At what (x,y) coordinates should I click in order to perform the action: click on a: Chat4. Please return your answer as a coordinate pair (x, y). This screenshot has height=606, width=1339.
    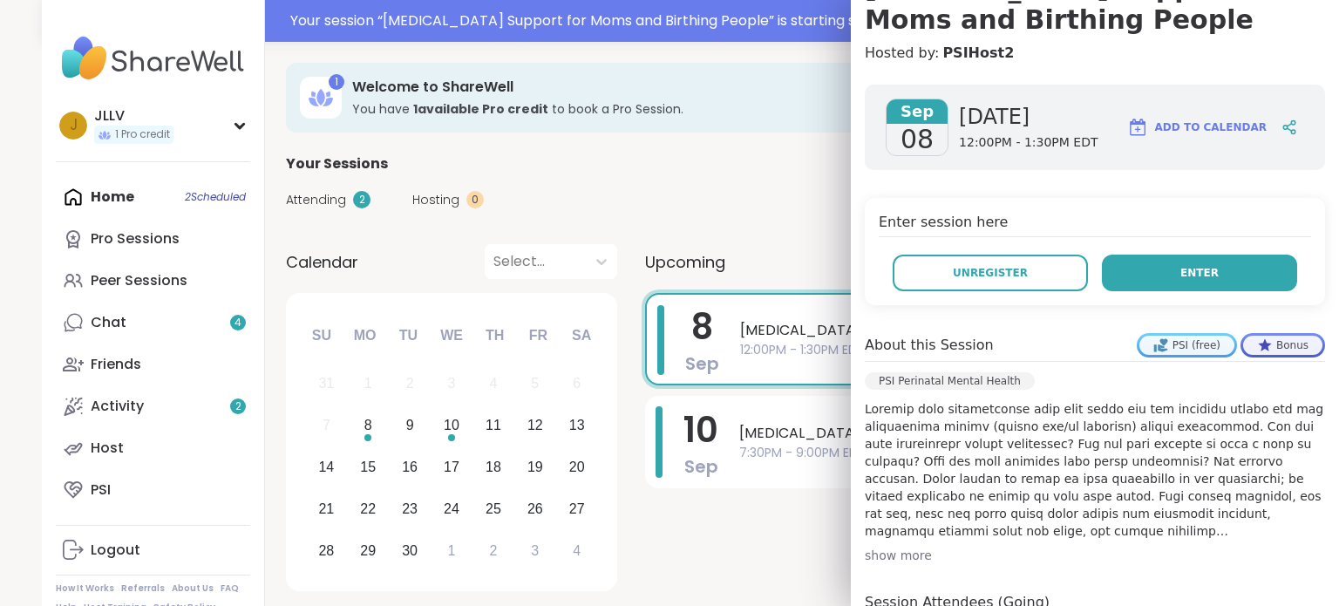
    Looking at the image, I should click on (153, 323).